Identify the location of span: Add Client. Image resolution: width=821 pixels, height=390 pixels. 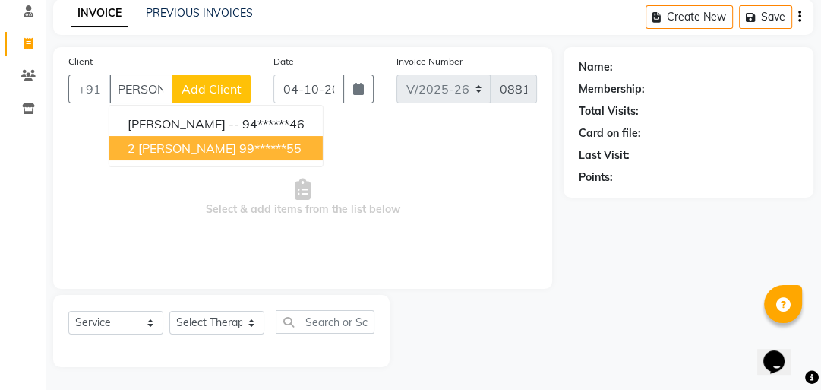
(211, 89).